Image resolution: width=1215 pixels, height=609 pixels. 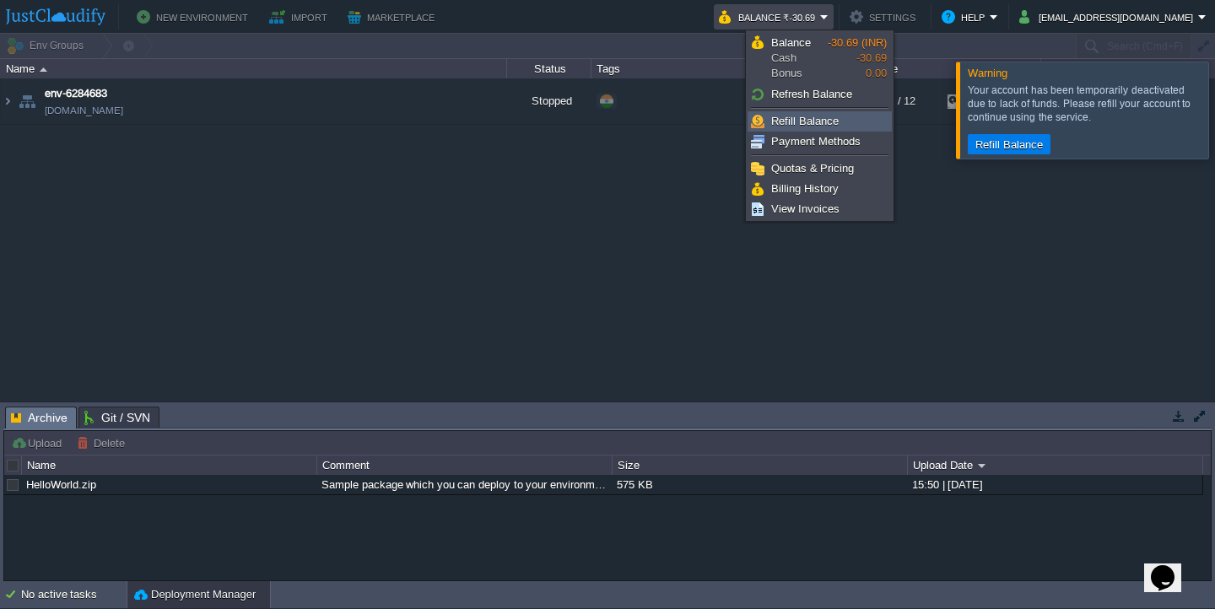 I want to click on div: No active tasks, so click(x=73, y=595).